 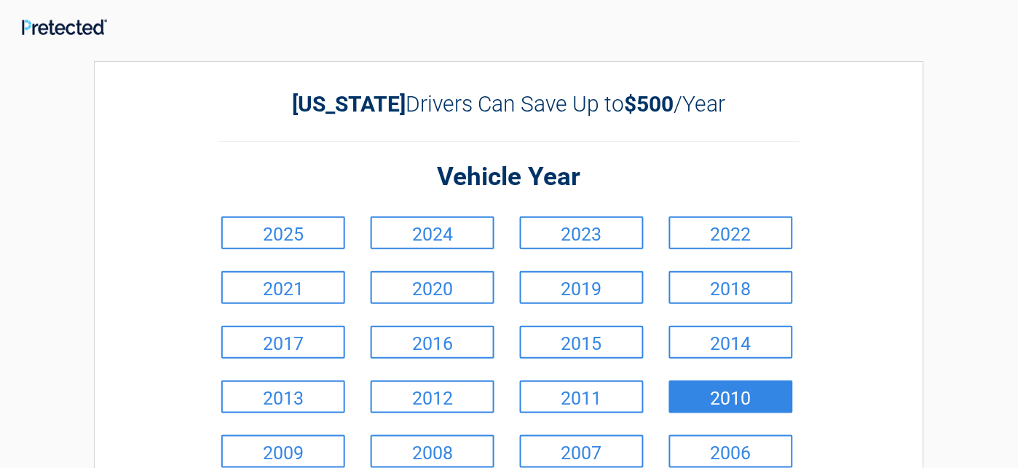 What do you see at coordinates (433, 396) in the screenshot?
I see `a: 2012` at bounding box center [433, 396].